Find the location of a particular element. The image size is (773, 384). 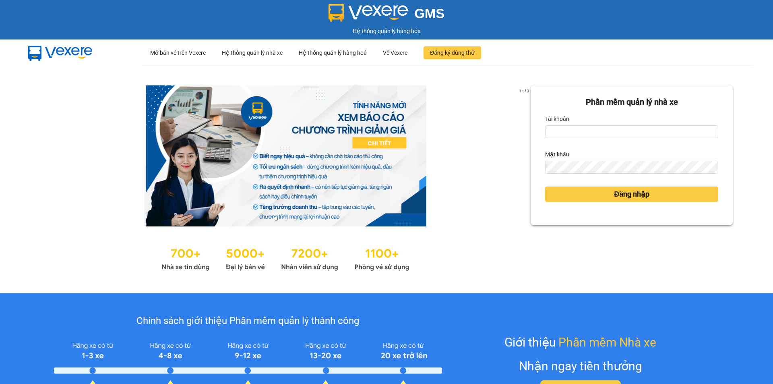

input: Tài khoản is located at coordinates (632, 132).